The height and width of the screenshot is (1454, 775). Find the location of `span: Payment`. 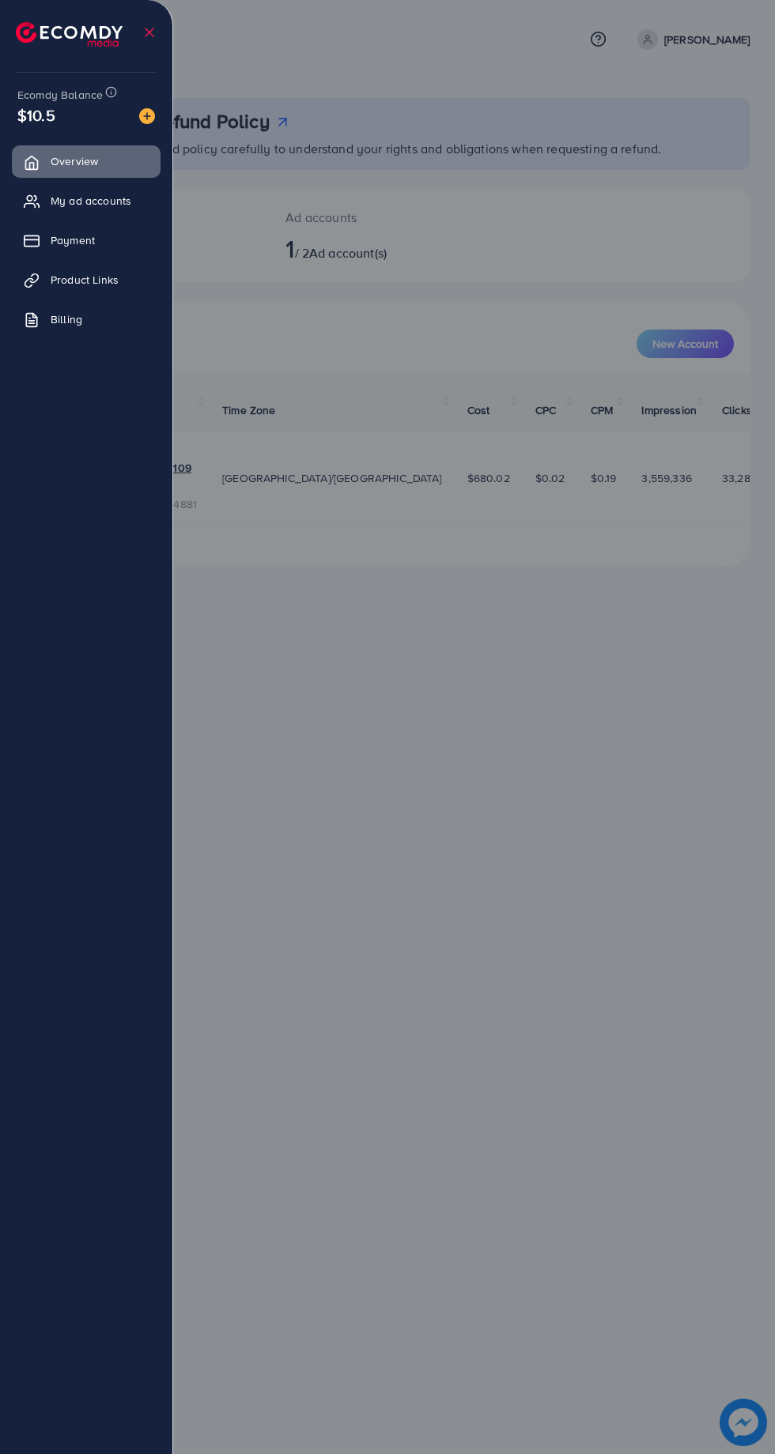

span: Payment is located at coordinates (73, 240).